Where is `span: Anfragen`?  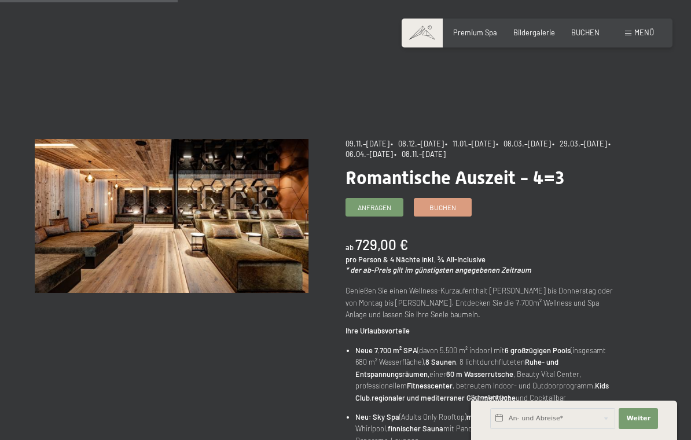 span: Anfragen is located at coordinates (375, 207).